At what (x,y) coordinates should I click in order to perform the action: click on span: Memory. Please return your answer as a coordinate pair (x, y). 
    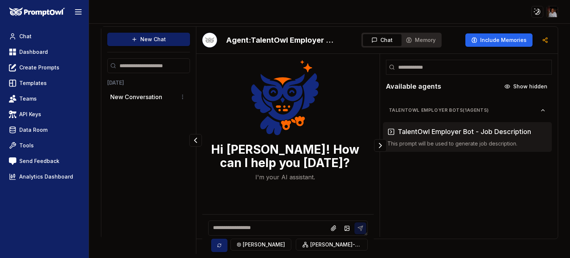
    Looking at the image, I should click on (426, 40).